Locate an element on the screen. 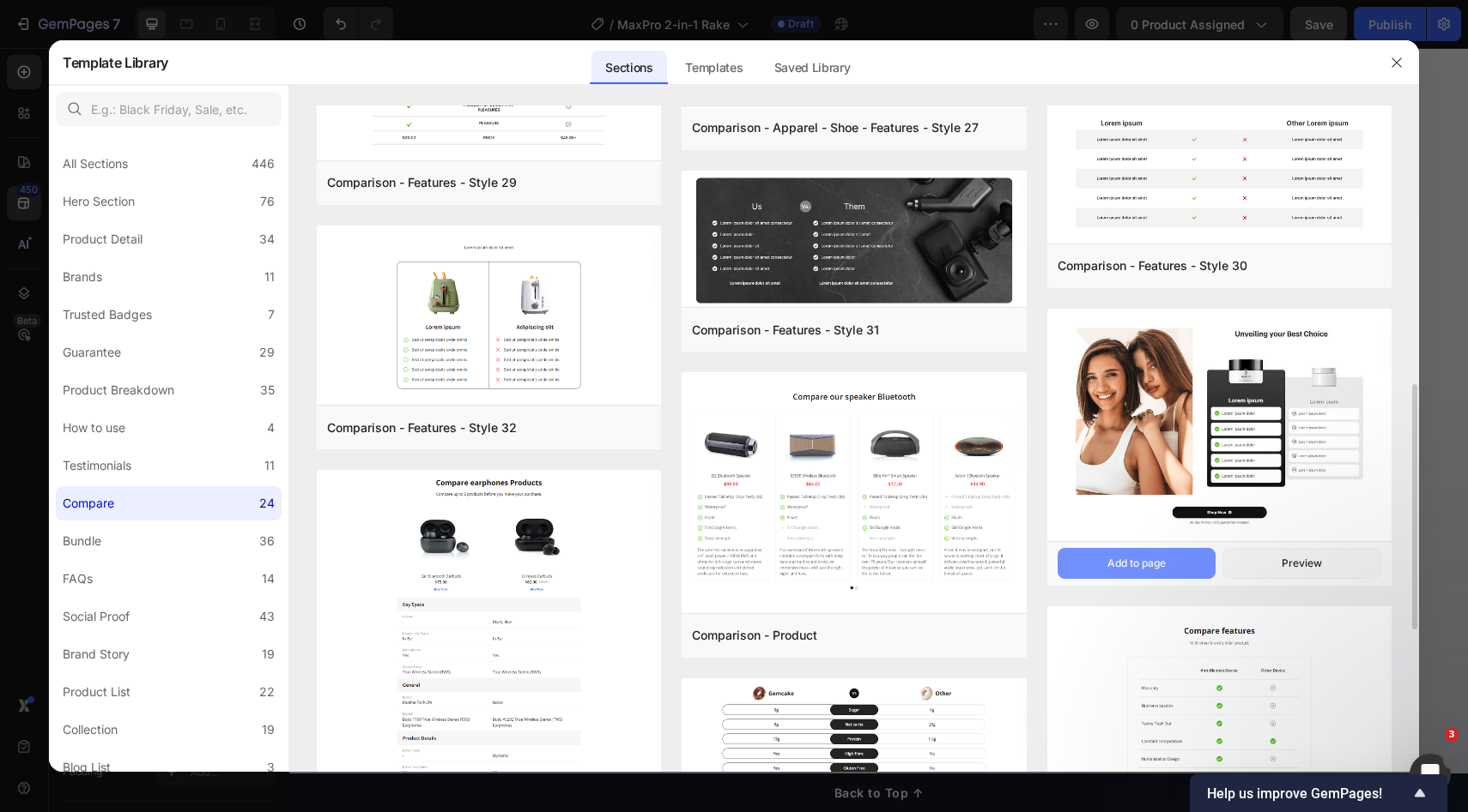 Image resolution: width=1468 pixels, height=812 pixels. div: 24 is located at coordinates (267, 503).